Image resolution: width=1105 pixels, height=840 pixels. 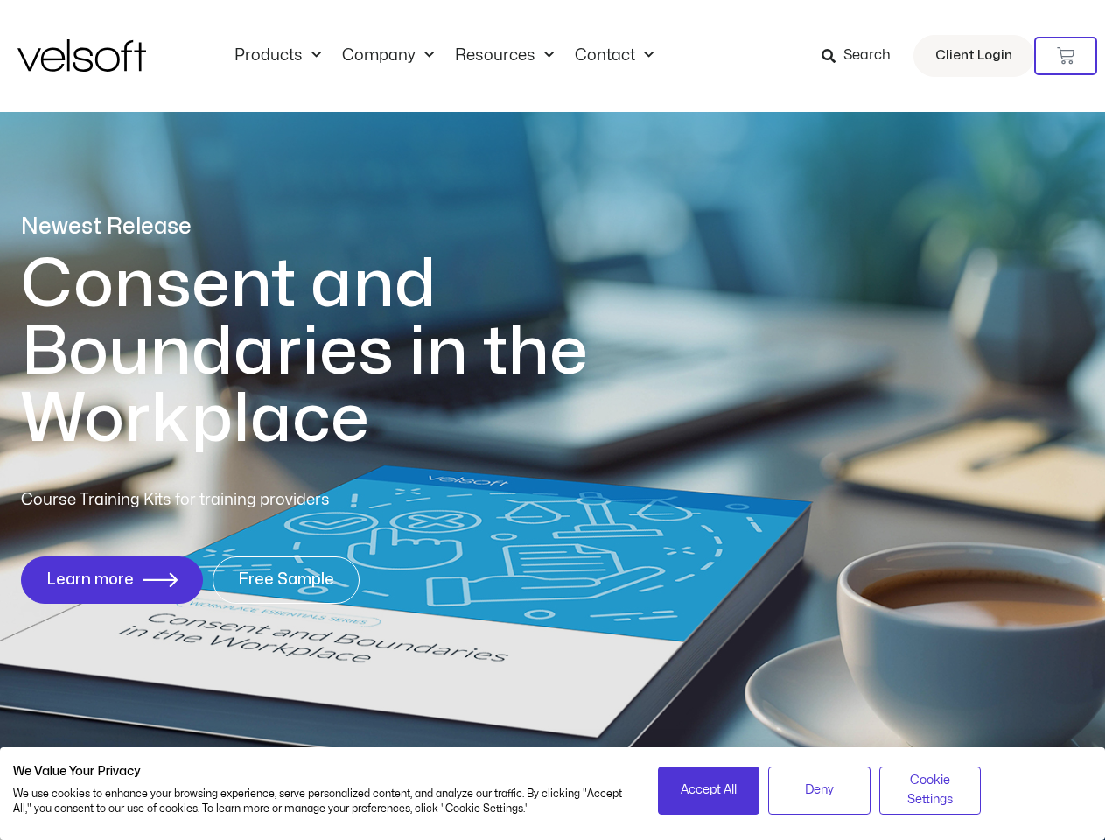 What do you see at coordinates (90, 580) in the screenshot?
I see `span: Learn more` at bounding box center [90, 580].